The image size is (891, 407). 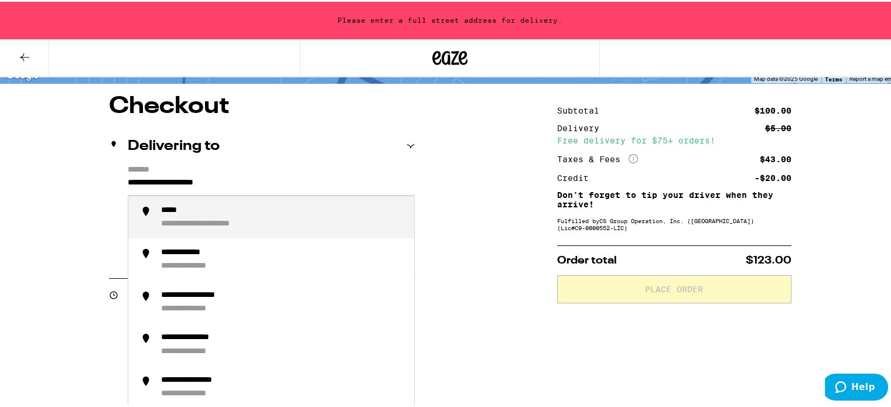 What do you see at coordinates (173, 145) in the screenshot?
I see `h2: Delivering to` at bounding box center [173, 145].